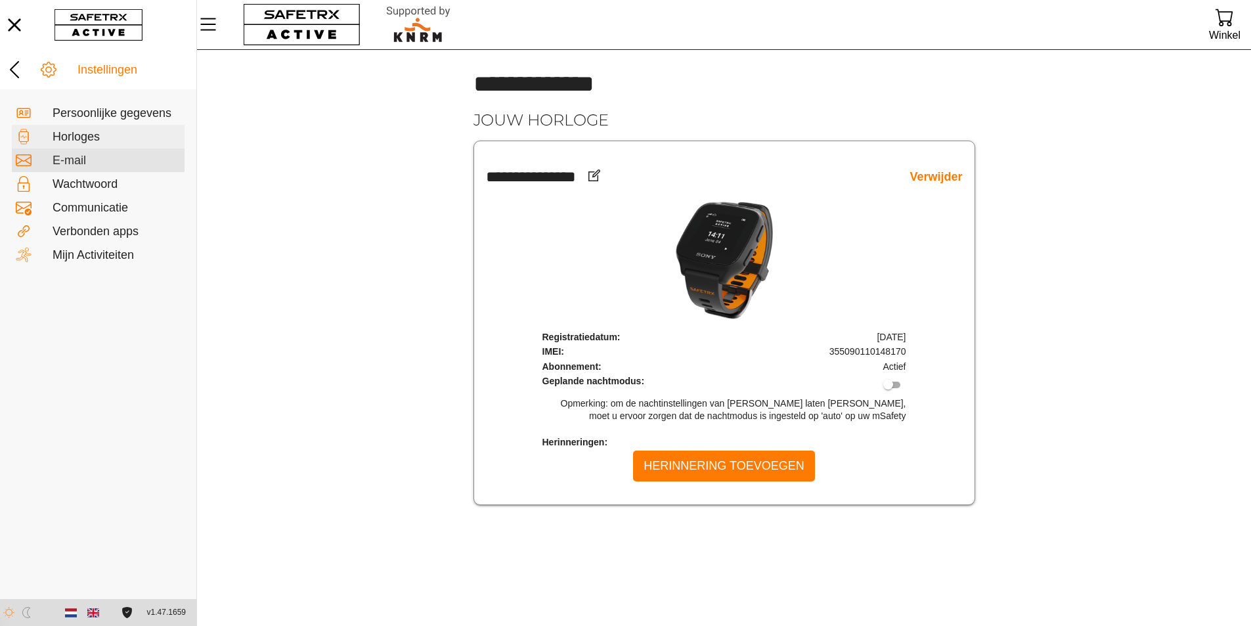  What do you see at coordinates (213, 24) in the screenshot?
I see `button: Menu` at bounding box center [213, 24].